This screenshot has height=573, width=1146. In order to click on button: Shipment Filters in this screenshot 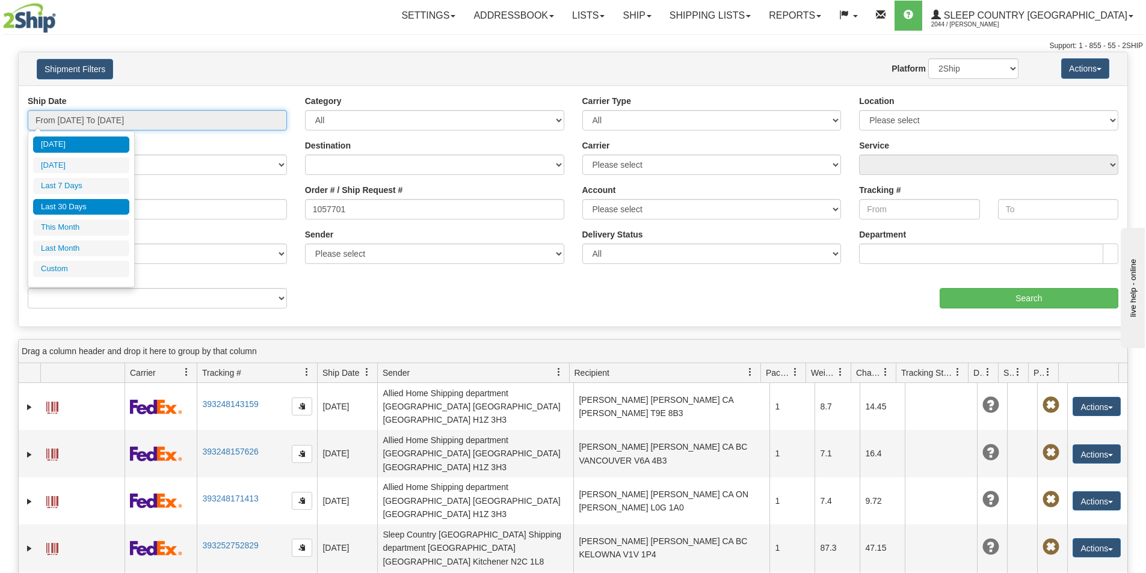, I will do `click(75, 69)`.